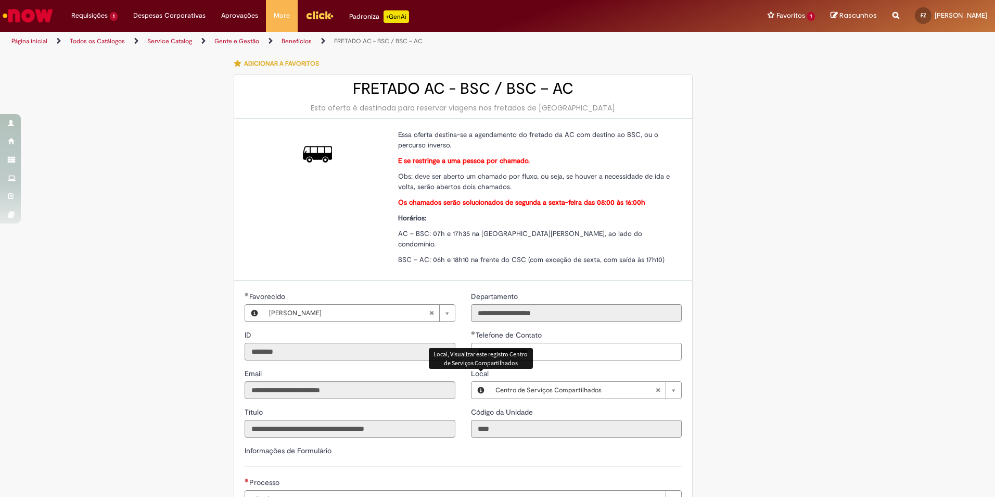 The width and height of the screenshot is (995, 497). What do you see at coordinates (320, 15) in the screenshot?
I see `img: click_logo_yellow_360x200.png` at bounding box center [320, 15].